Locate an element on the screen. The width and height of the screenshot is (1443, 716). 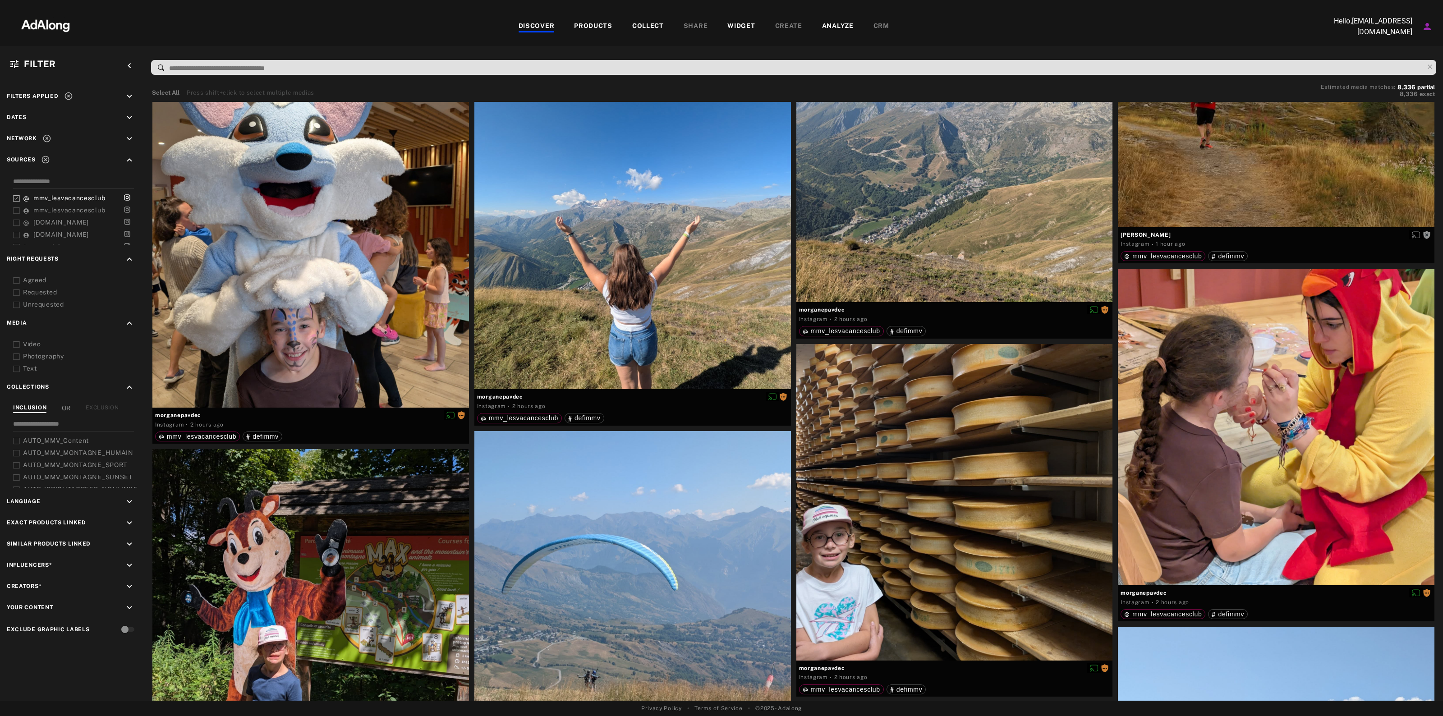
button: Select All is located at coordinates (166, 93).